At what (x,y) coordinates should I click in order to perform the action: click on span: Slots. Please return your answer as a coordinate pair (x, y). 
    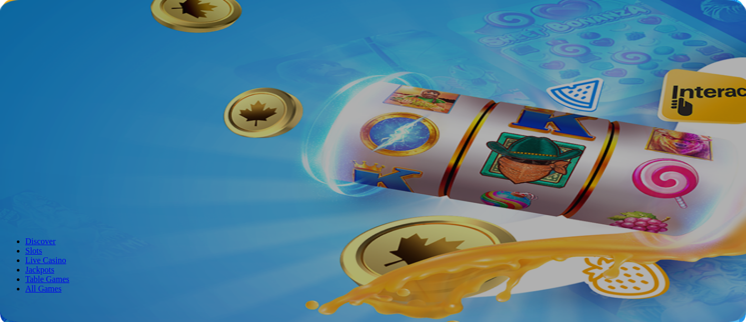
    Looking at the image, I should click on (34, 250).